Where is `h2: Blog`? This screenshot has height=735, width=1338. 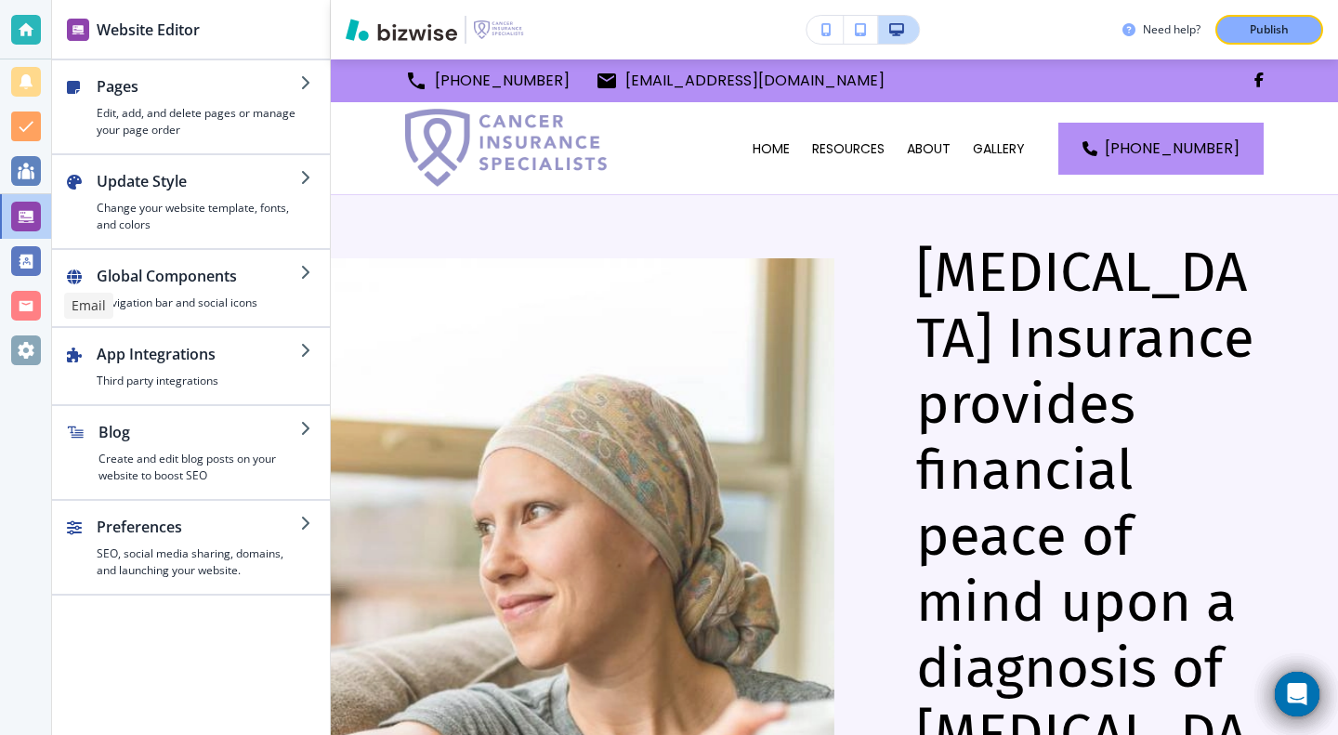 h2: Blog is located at coordinates (199, 432).